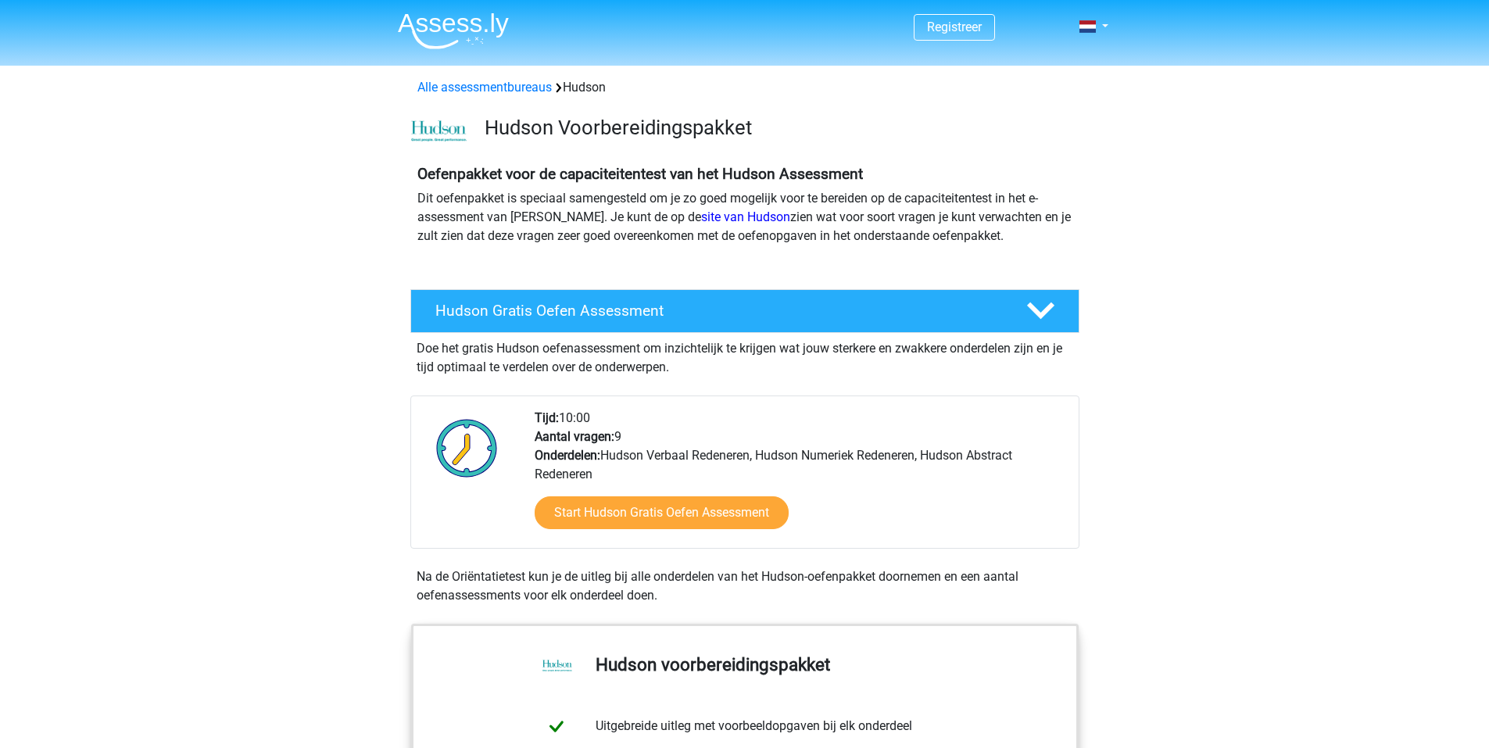 Image resolution: width=1489 pixels, height=748 pixels. What do you see at coordinates (800, 478) in the screenshot?
I see `div: 10:00 9 Hudson Verbaal Redeneren, Hudson Numeriek Redeneren, Hudson Abstract Redeneren` at bounding box center [800, 478].